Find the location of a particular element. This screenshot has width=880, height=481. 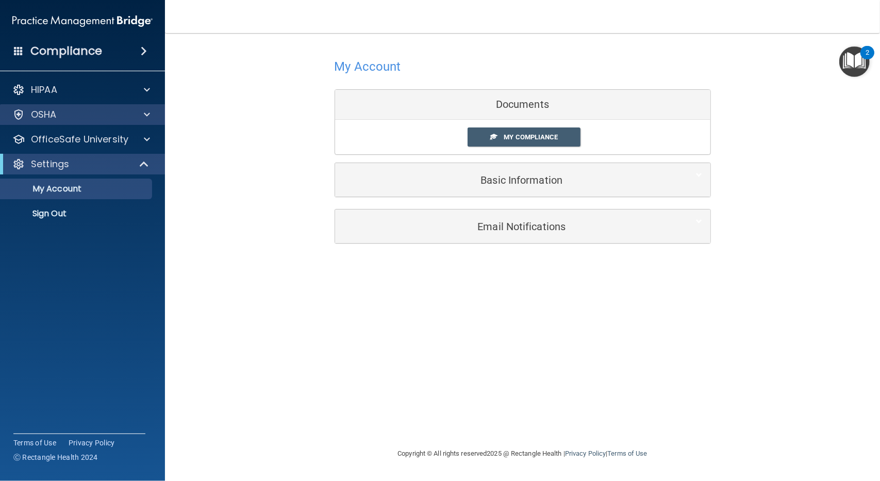

p: My Account is located at coordinates (77, 189).